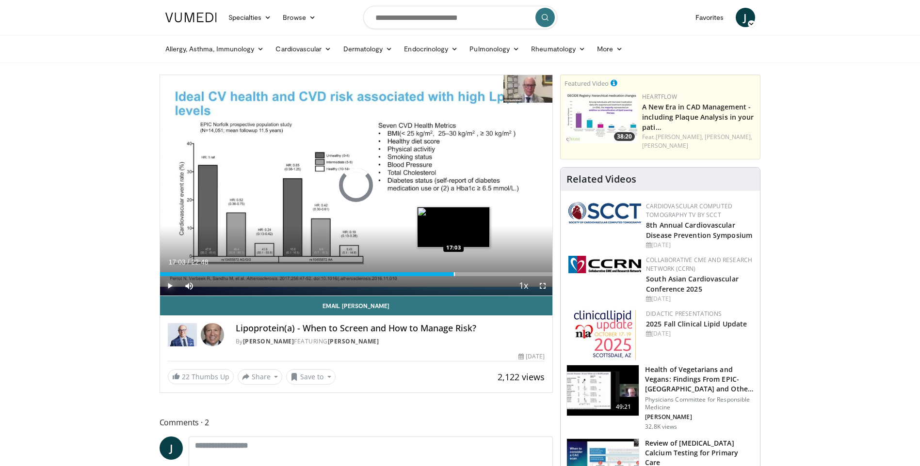 The height and width of the screenshot is (466, 920). Describe the element at coordinates (699, 142) in the screenshot. I see `div: Feat.` at that location.